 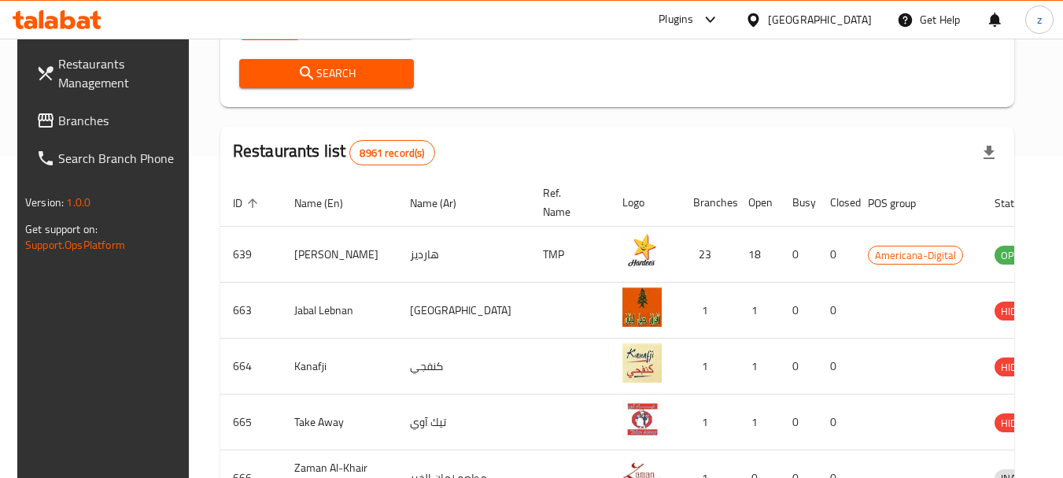 What do you see at coordinates (443, 203) in the screenshot?
I see `span: Name (Ar)` at bounding box center [443, 203].